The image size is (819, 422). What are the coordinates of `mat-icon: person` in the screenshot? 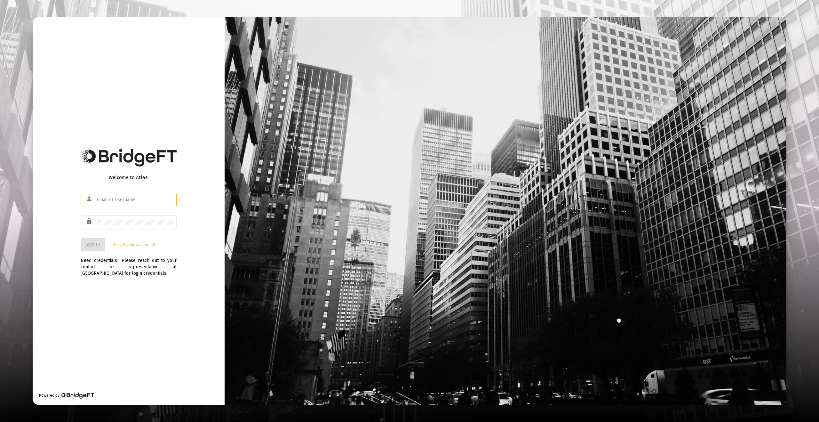 It's located at (90, 199).